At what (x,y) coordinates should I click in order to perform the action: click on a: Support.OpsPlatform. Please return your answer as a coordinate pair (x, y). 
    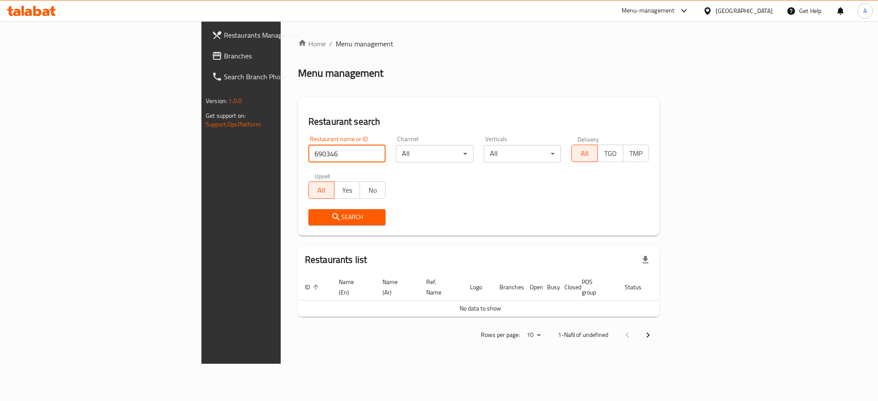
    Looking at the image, I should click on (233, 124).